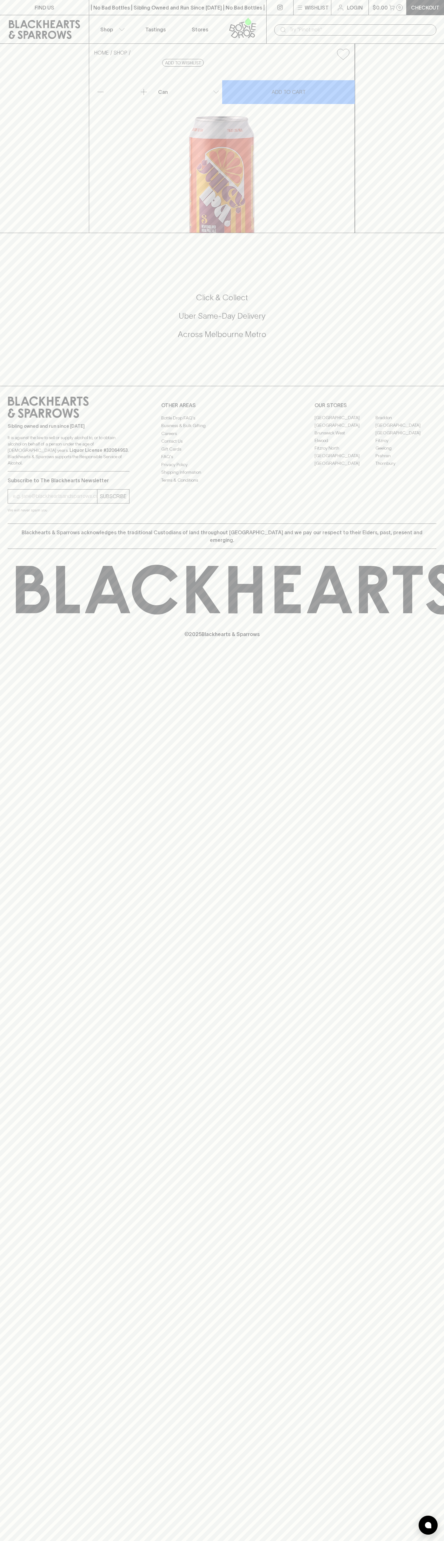 This screenshot has width=444, height=1541. Describe the element at coordinates (68, 510) in the screenshot. I see `p: We will never spam you` at that location.